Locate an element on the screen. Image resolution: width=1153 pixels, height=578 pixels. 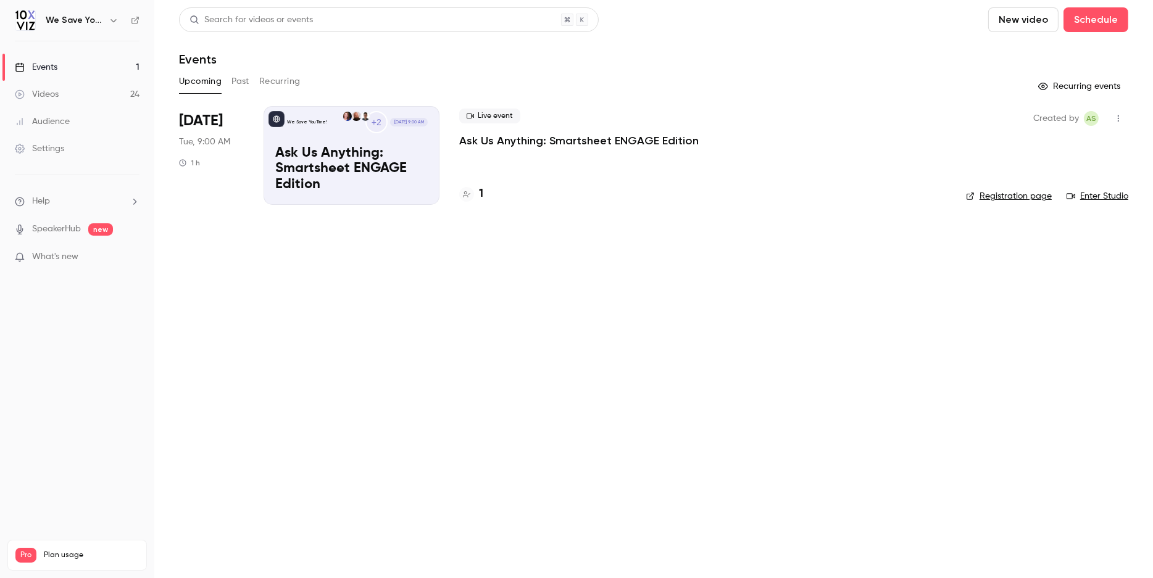
div: Settings is located at coordinates (39, 149).